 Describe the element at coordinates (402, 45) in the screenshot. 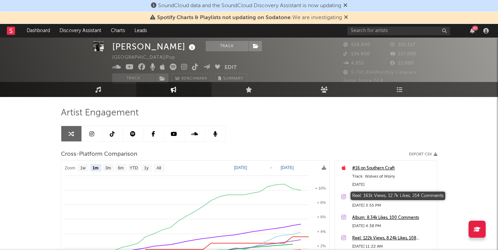

I see `span: 301,517` at that location.